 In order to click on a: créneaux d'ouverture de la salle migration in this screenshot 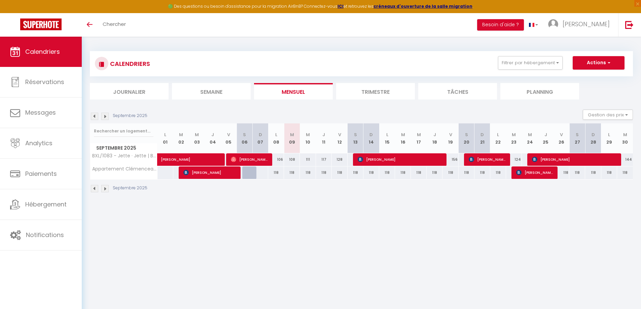, I will do `click(423, 6)`.